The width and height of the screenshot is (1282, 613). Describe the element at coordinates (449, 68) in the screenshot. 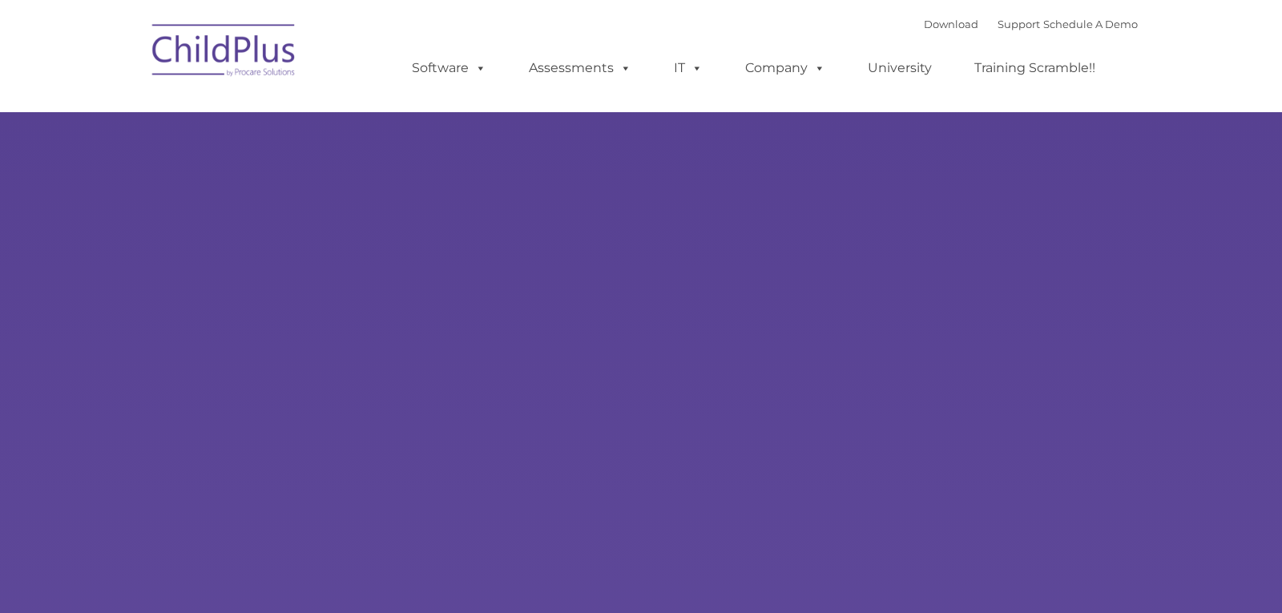

I see `a: Software` at that location.